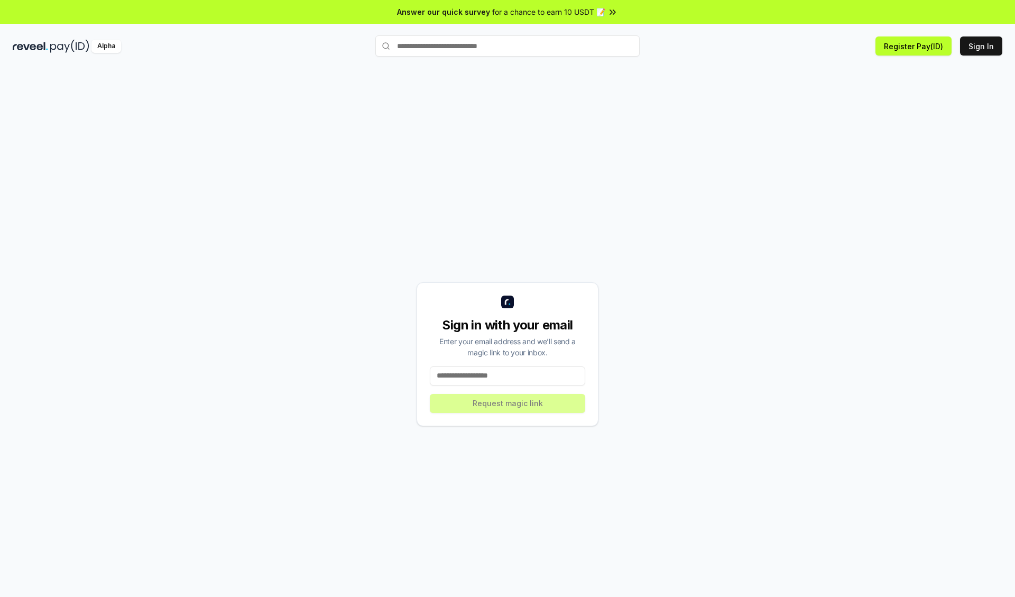  What do you see at coordinates (913, 46) in the screenshot?
I see `button: Register Pay(ID)` at bounding box center [913, 46].